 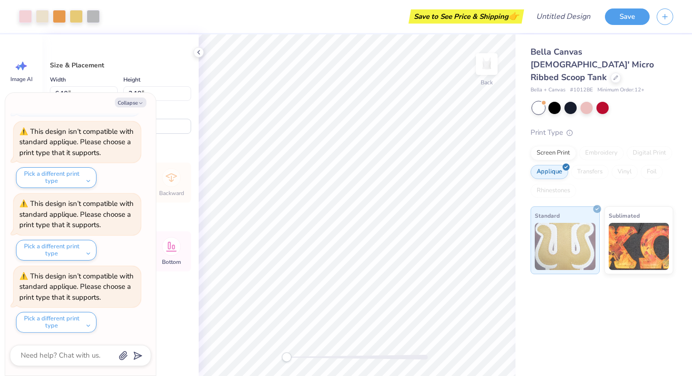 I want to click on div: Save to See Price & Shipping, so click(x=466, y=16).